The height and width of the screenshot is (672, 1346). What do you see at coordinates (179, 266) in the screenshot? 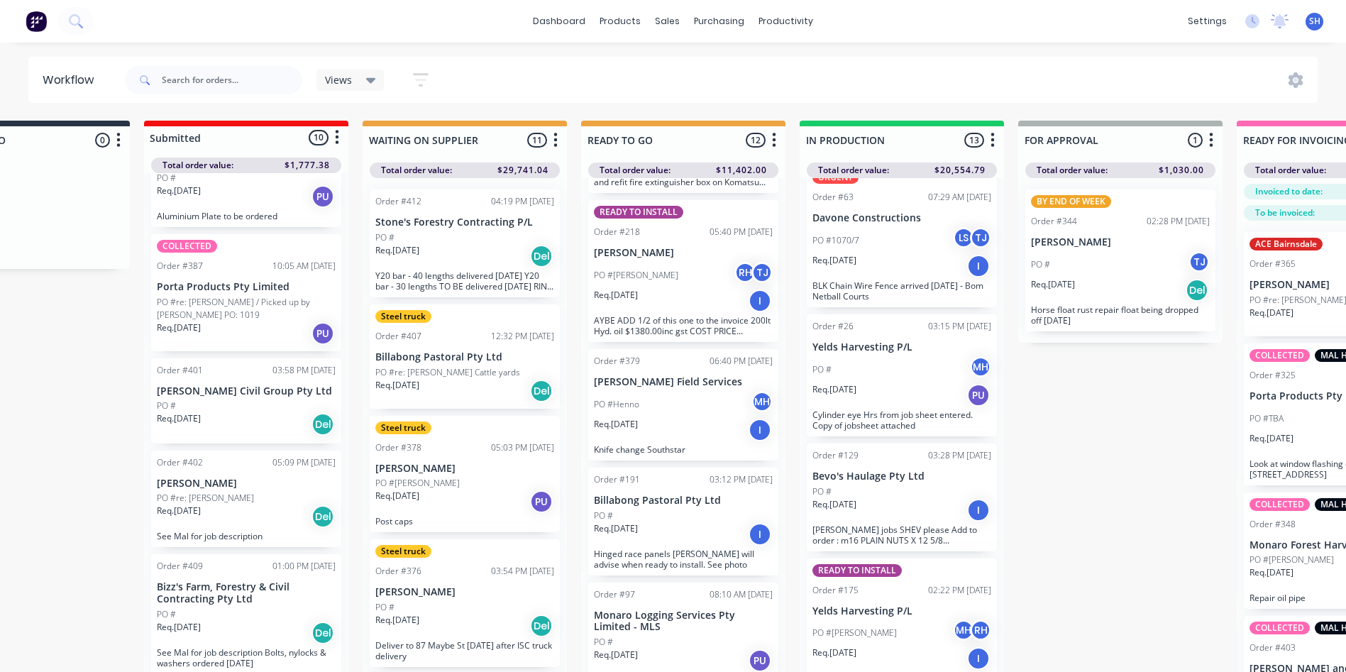
I see `div: Order #387` at bounding box center [179, 266].